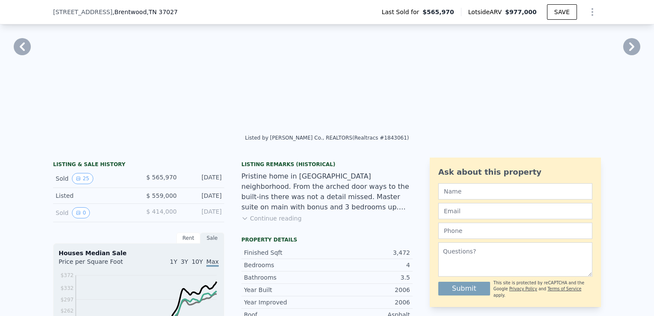 This screenshot has width=654, height=316. What do you see at coordinates (521, 12) in the screenshot?
I see `span: $977,000` at bounding box center [521, 12].